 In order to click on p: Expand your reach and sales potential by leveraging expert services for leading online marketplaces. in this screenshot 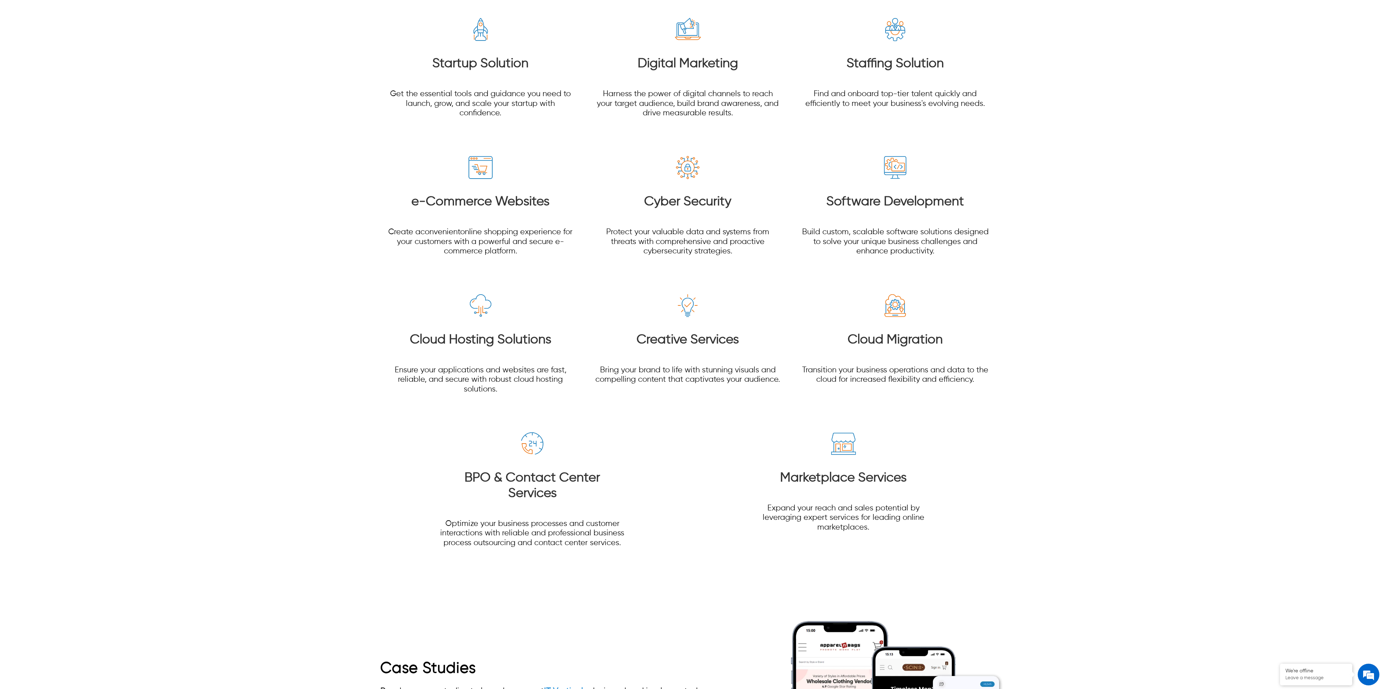, I will do `click(843, 518)`.